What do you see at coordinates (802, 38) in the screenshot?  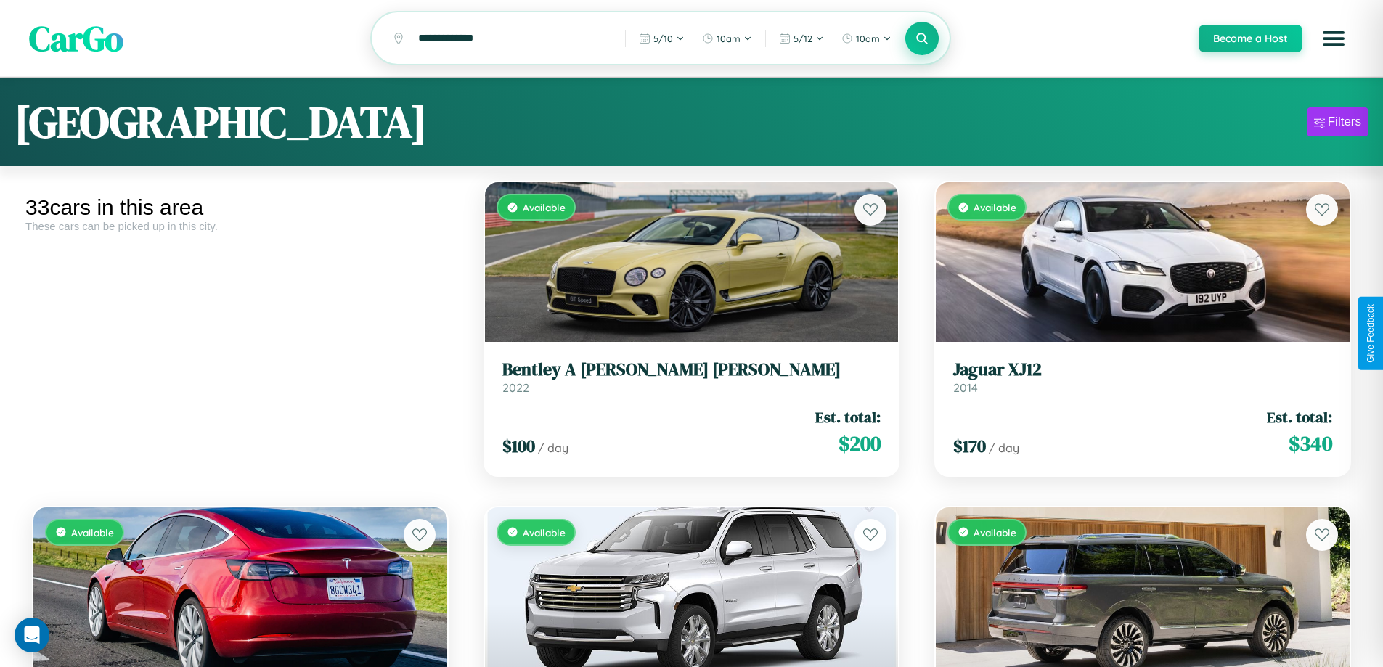 I see `button: 5/12` at bounding box center [802, 38].